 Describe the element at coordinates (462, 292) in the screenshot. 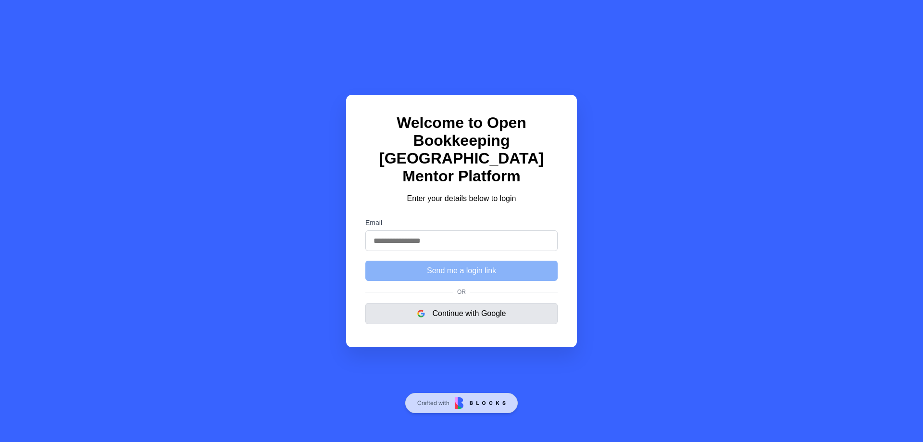

I see `span: Or` at that location.